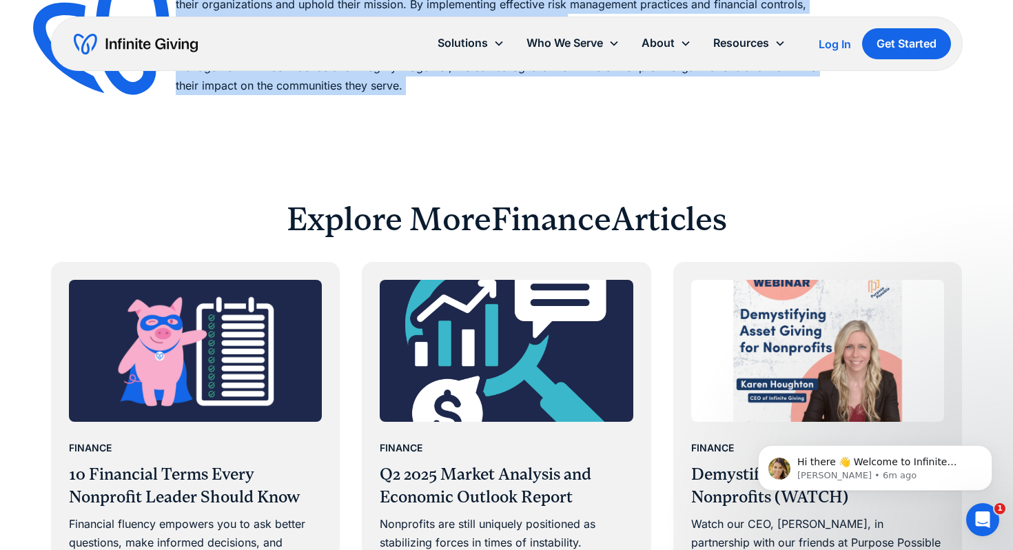  I want to click on h2: Finance, so click(552, 219).